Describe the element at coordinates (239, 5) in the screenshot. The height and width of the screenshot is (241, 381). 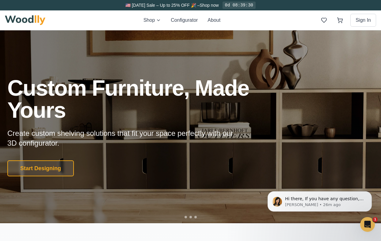
I see `div: 0d 08:39:30` at that location.